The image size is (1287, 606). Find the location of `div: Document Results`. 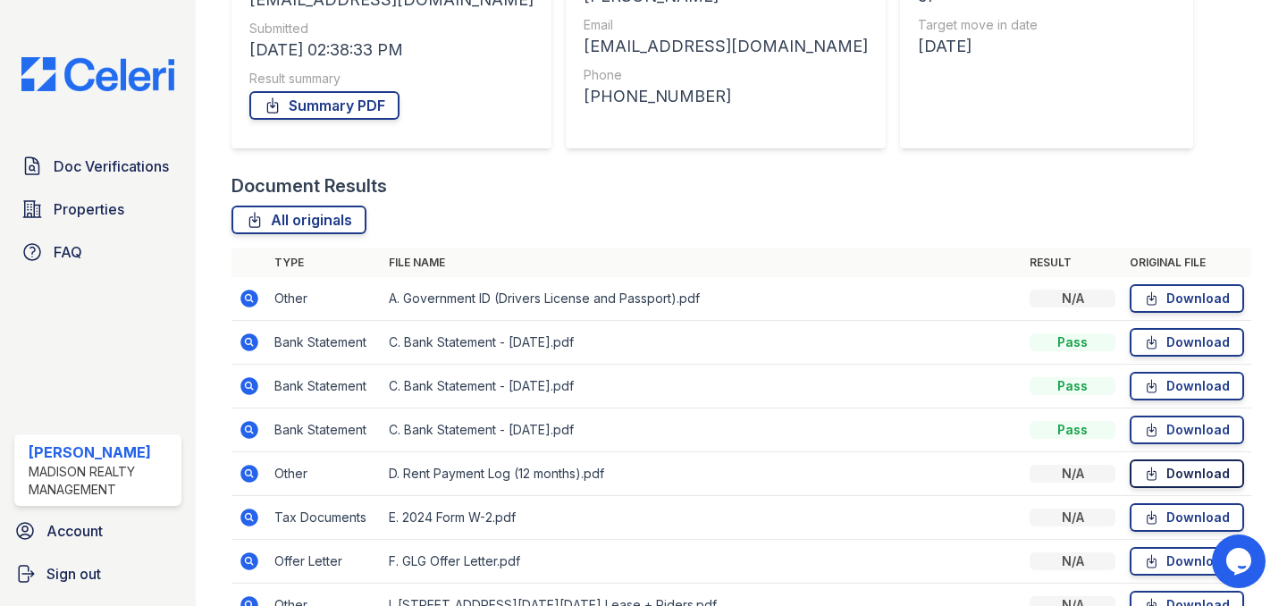

div: Document Results is located at coordinates (309, 186).